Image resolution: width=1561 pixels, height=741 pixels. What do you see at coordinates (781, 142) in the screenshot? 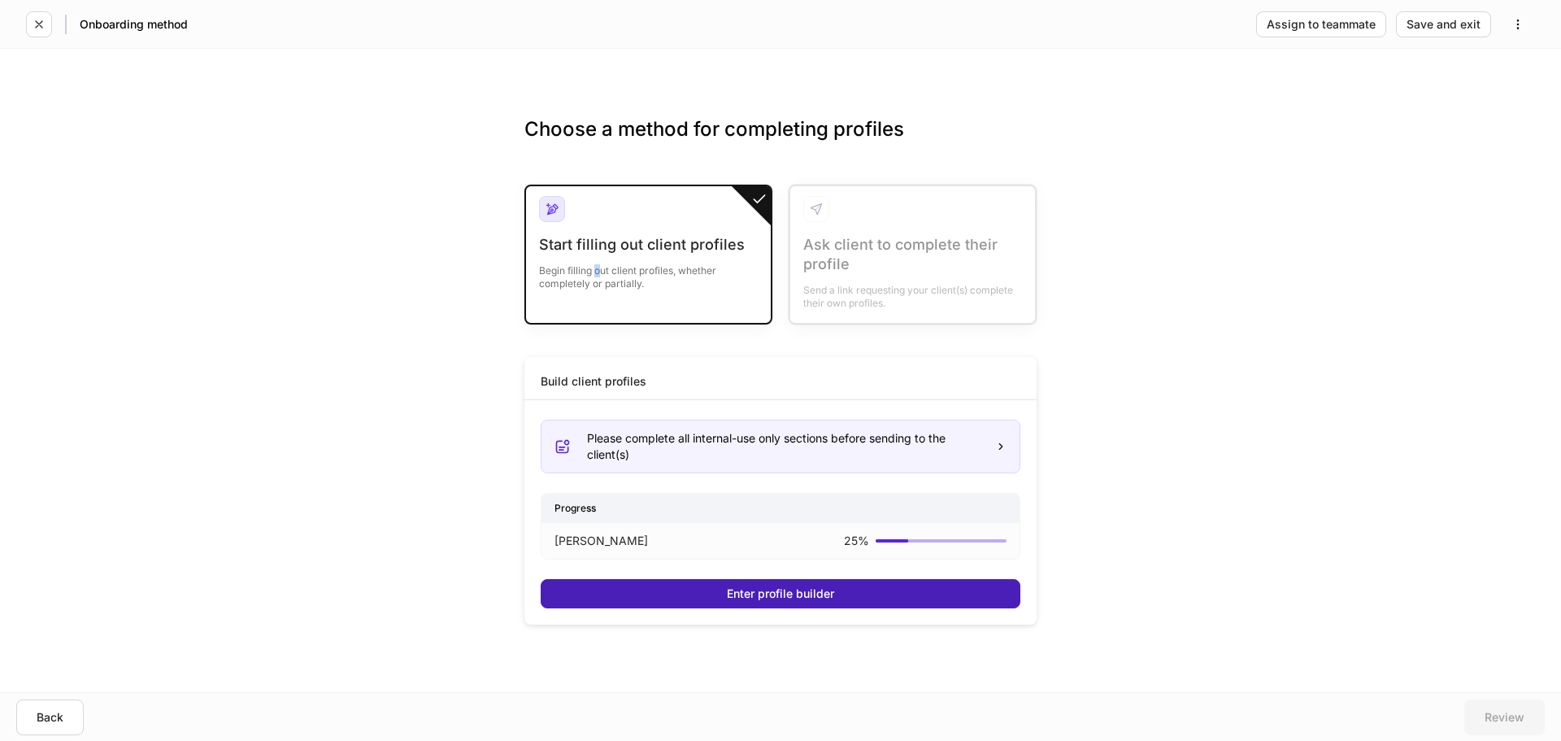
I see `h3: Choose a method for completing profiles` at bounding box center [781, 142].